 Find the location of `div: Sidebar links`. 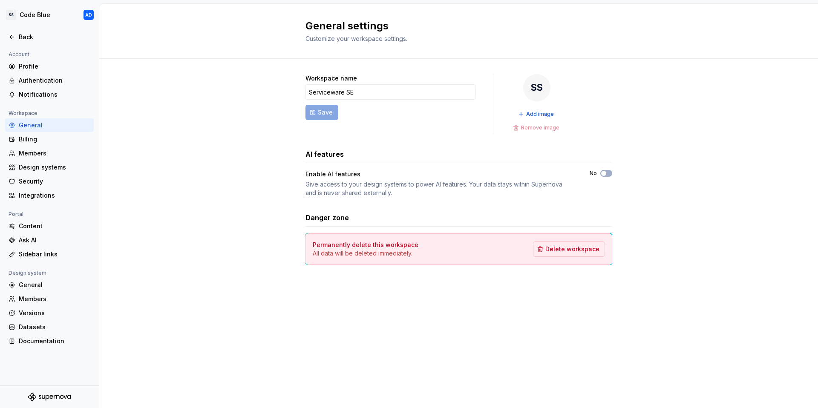

div: Sidebar links is located at coordinates (55, 254).